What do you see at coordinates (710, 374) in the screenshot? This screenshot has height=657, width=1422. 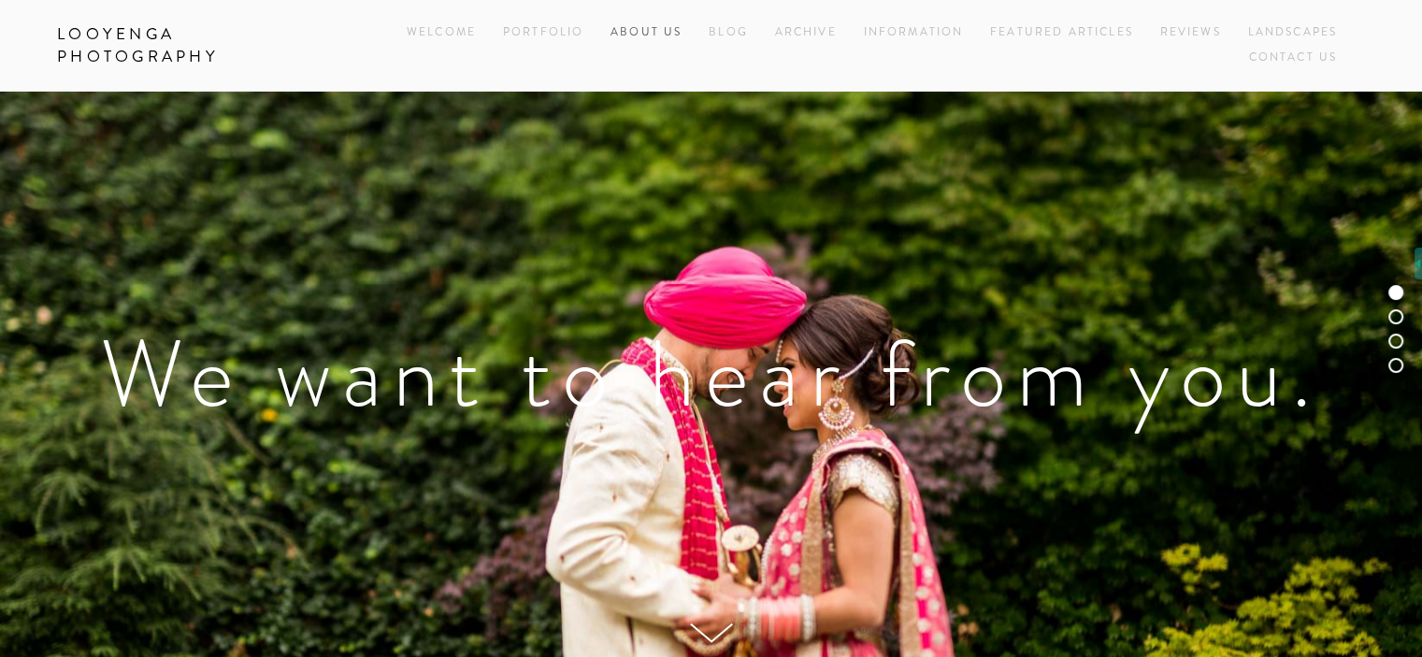 I see `h1: We want to hear from you.` at bounding box center [710, 374].